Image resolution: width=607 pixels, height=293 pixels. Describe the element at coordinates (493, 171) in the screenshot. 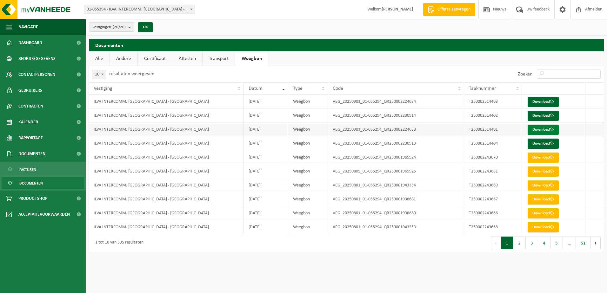

I see `td: T250002243681` at that location.